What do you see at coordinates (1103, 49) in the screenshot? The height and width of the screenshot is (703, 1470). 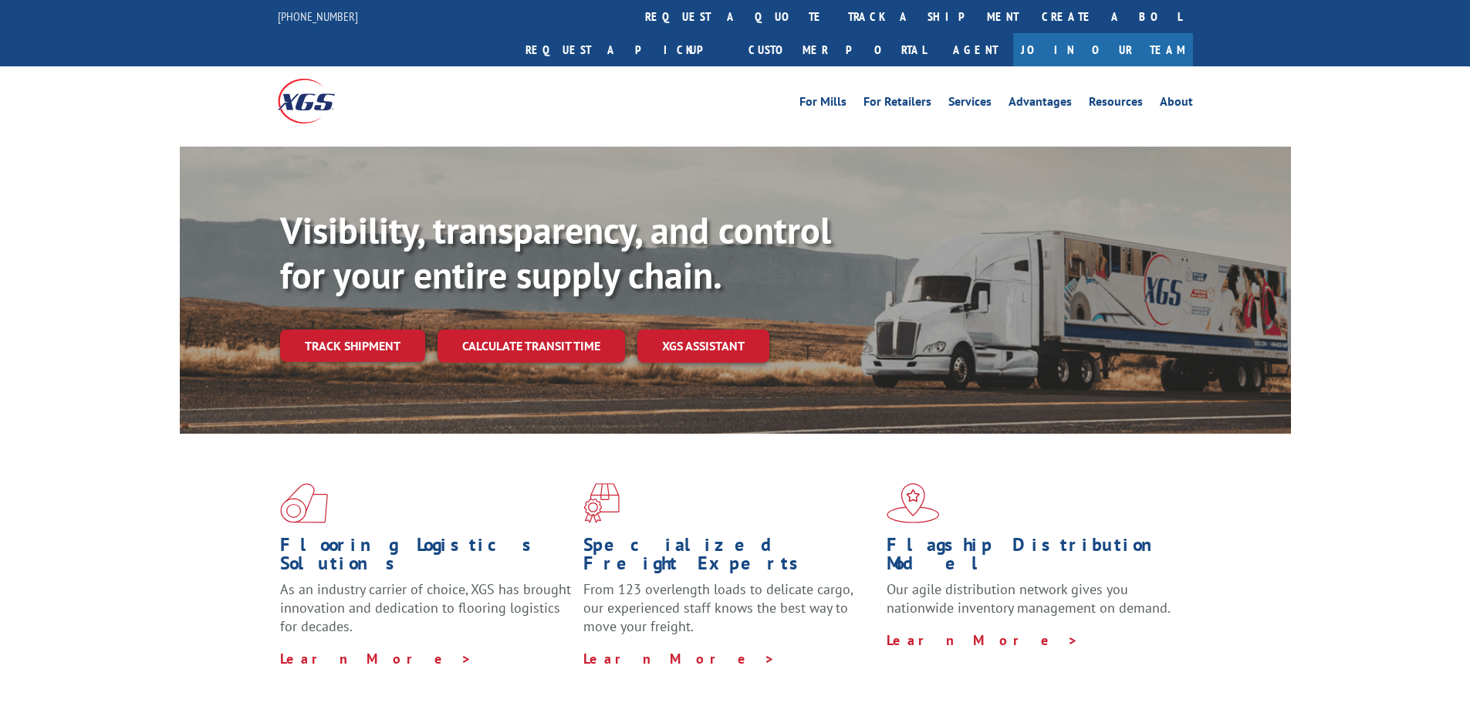 I see `a: Join Our Team` at bounding box center [1103, 49].